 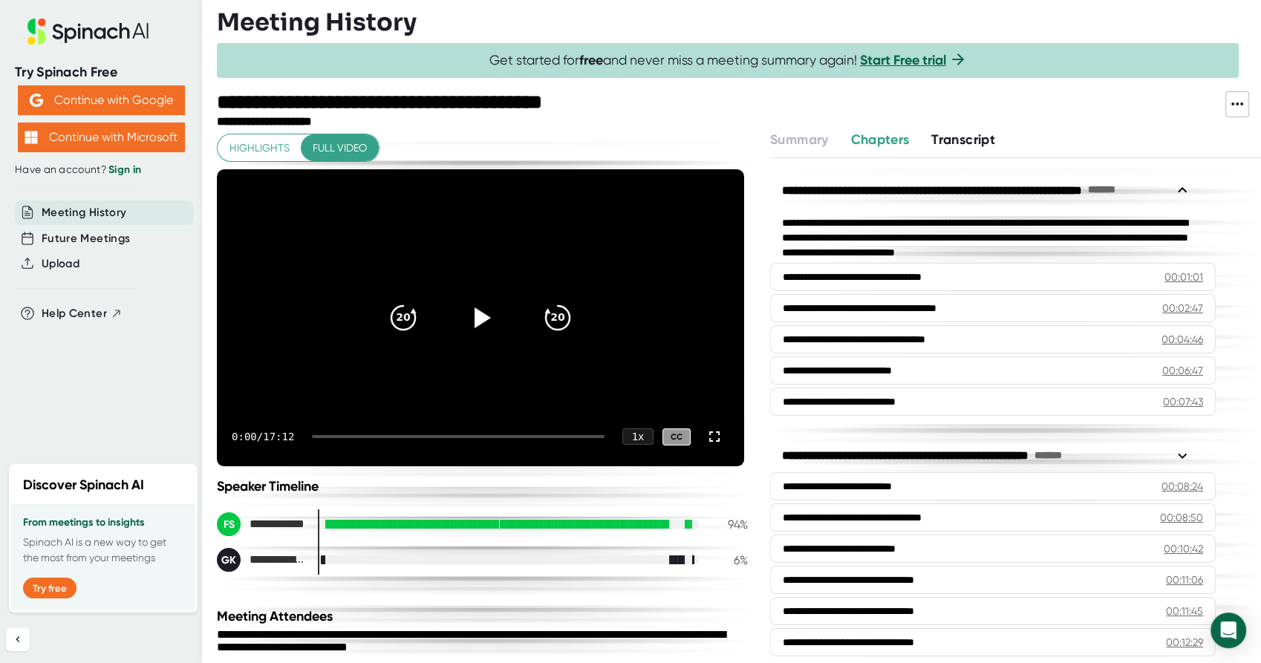 What do you see at coordinates (101, 100) in the screenshot?
I see `button: Continue with Google` at bounding box center [101, 100].